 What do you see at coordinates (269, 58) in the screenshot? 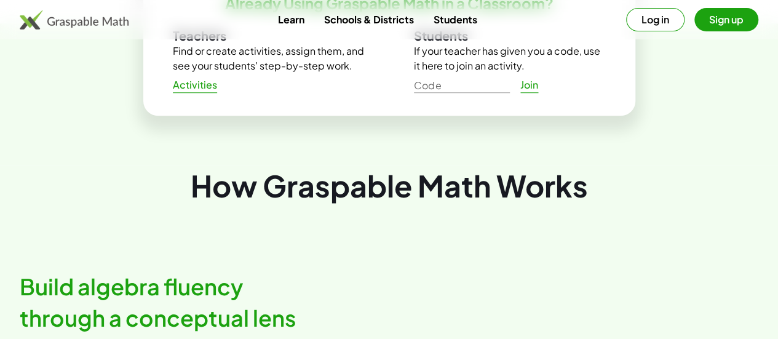
I see `p: Find or create activities, assign them, and see your students' step-by-step work.` at bounding box center [269, 58].